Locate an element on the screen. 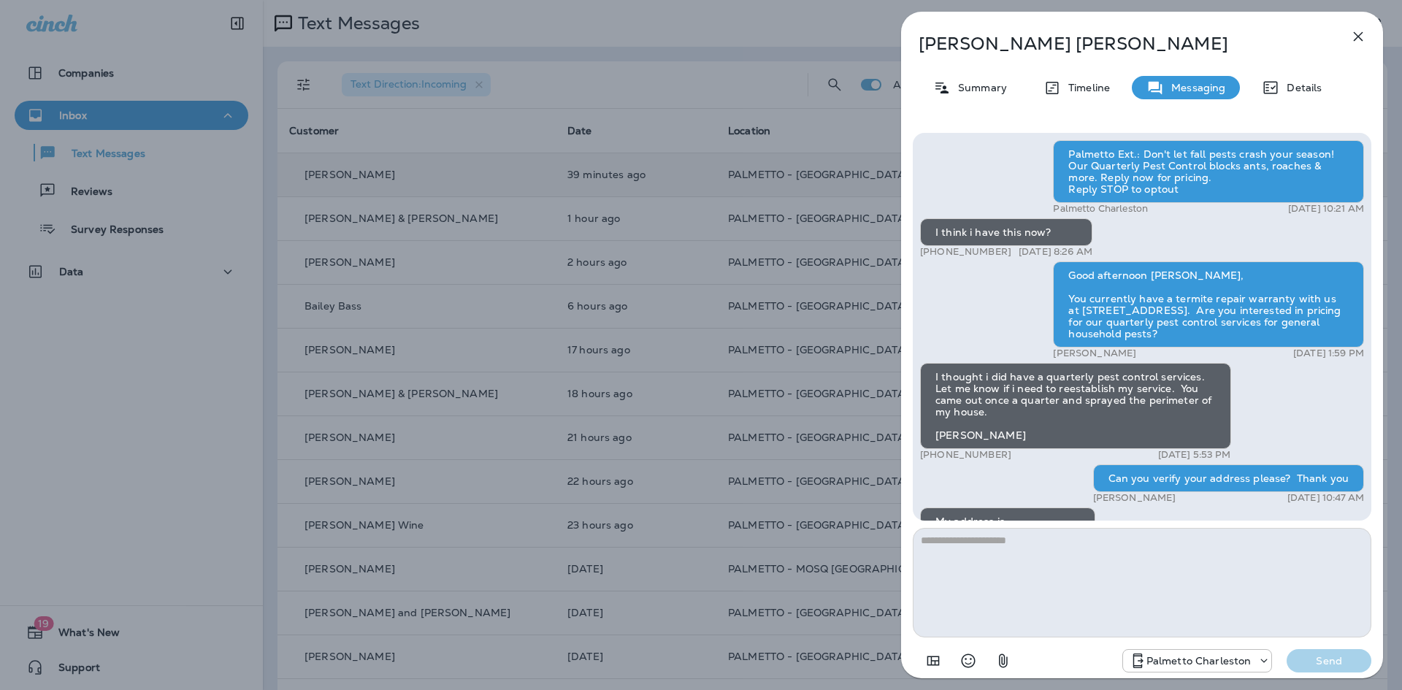  button: Add in a premade template is located at coordinates (933, 661).